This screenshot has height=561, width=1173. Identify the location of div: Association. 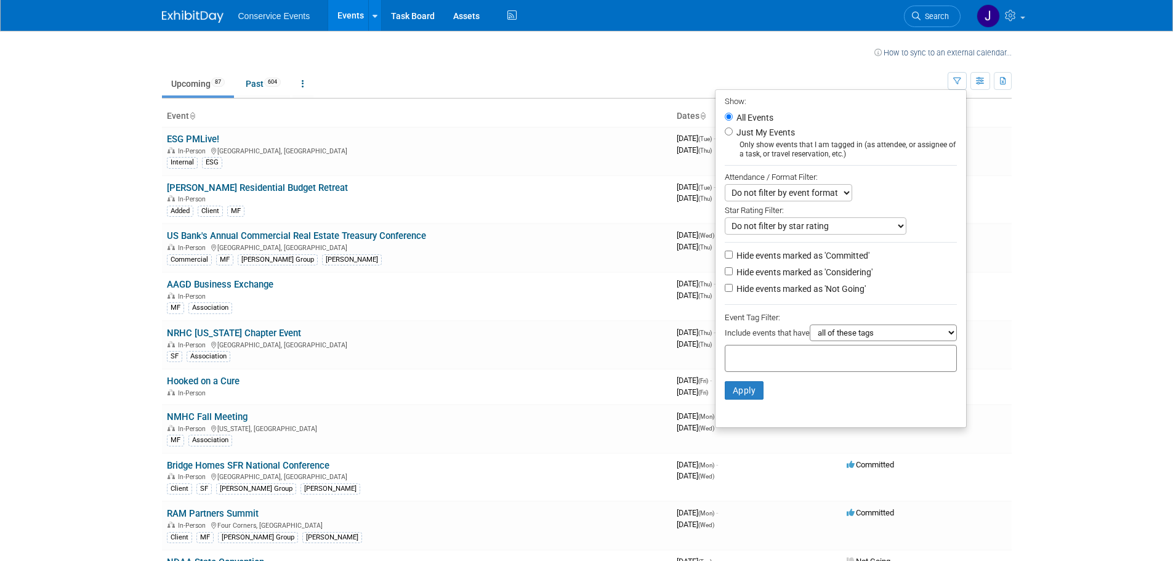
(210, 308).